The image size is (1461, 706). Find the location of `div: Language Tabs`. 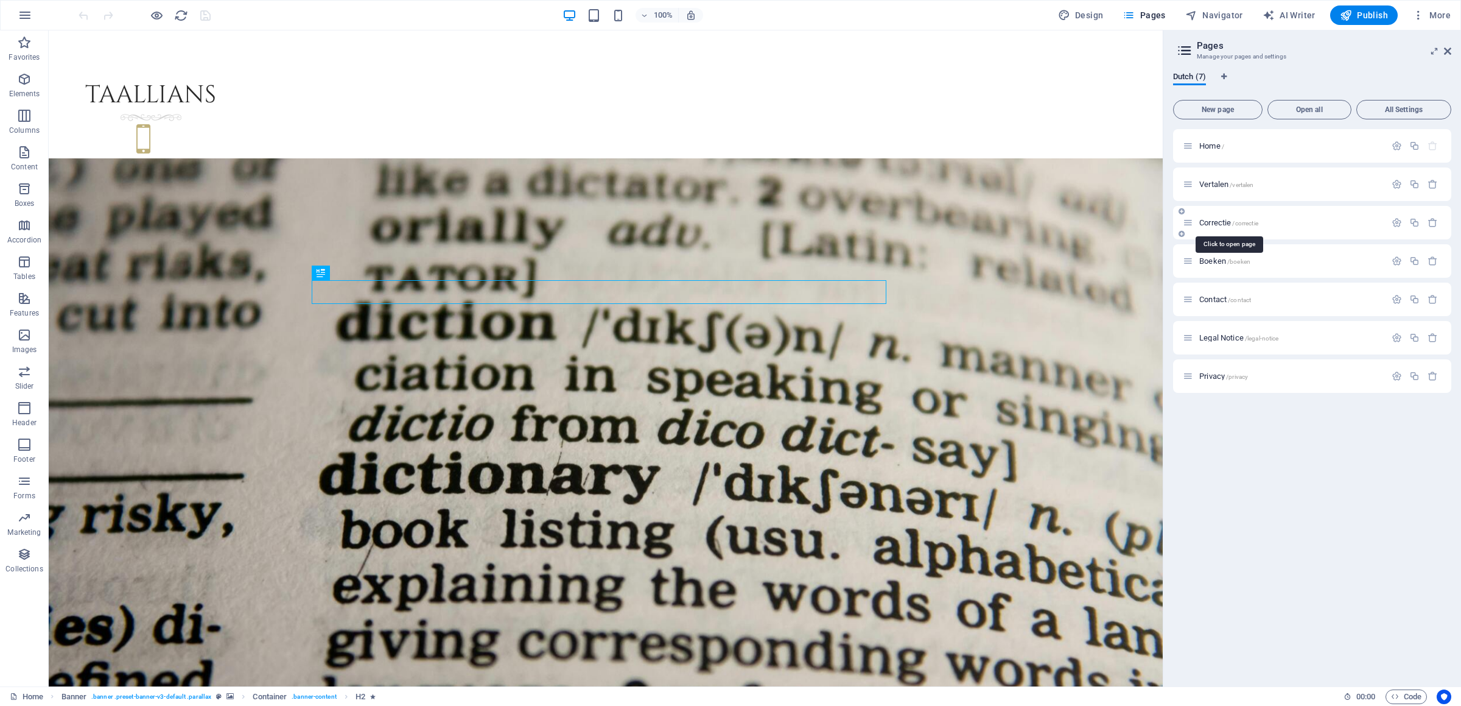

div: Language Tabs is located at coordinates (1312, 83).